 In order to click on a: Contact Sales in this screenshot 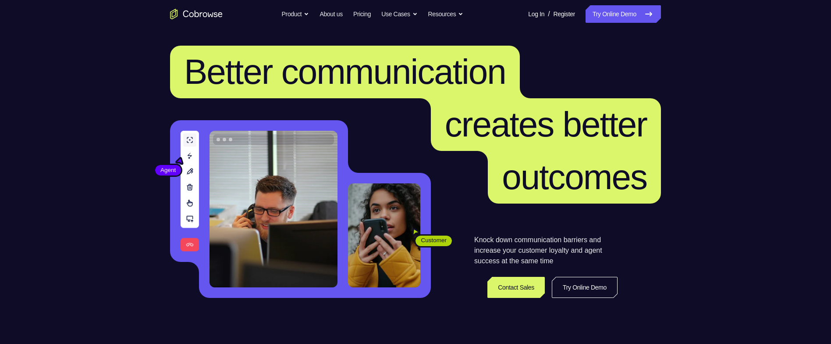, I will do `click(516, 287)`.